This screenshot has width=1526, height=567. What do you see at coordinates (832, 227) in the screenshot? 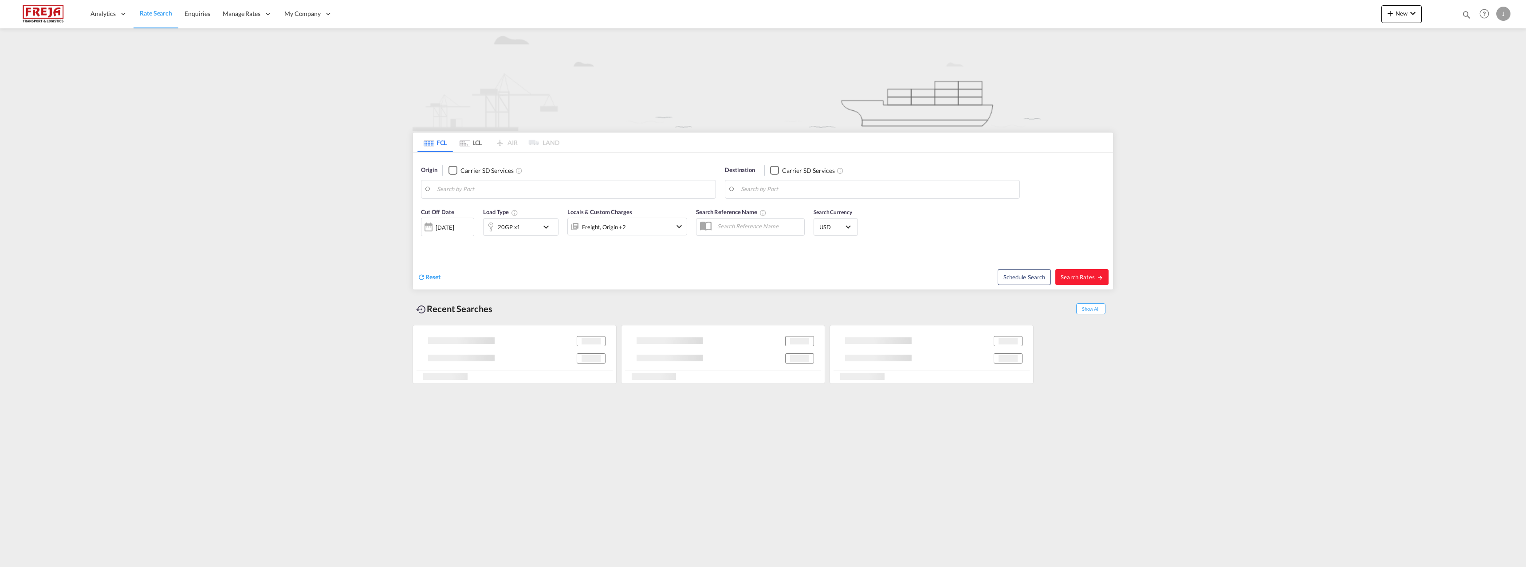
I see `span: USD` at bounding box center [832, 227].